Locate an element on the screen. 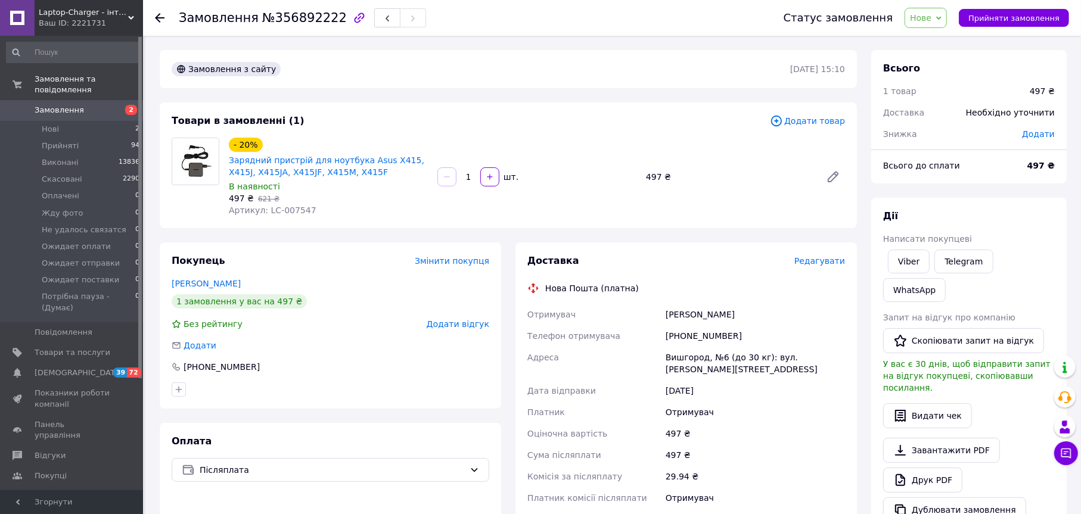  span: 2 is located at coordinates (131, 110).